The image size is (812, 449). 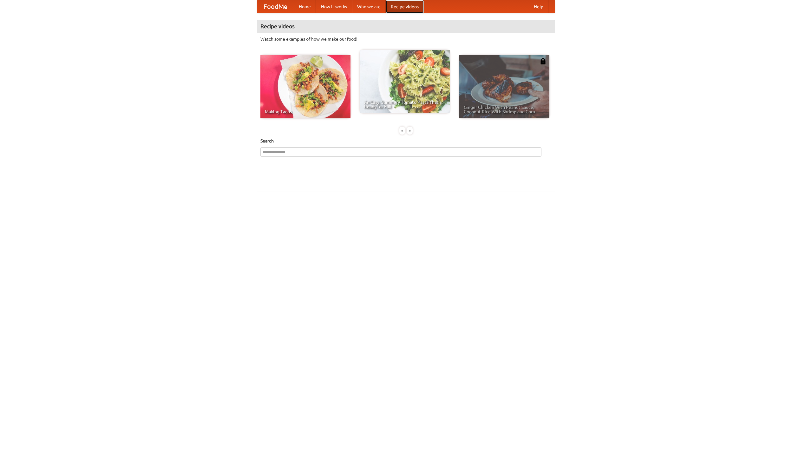 I want to click on a: An Easy, Summery Tomato Pasta That's Ready for Fall, so click(x=405, y=82).